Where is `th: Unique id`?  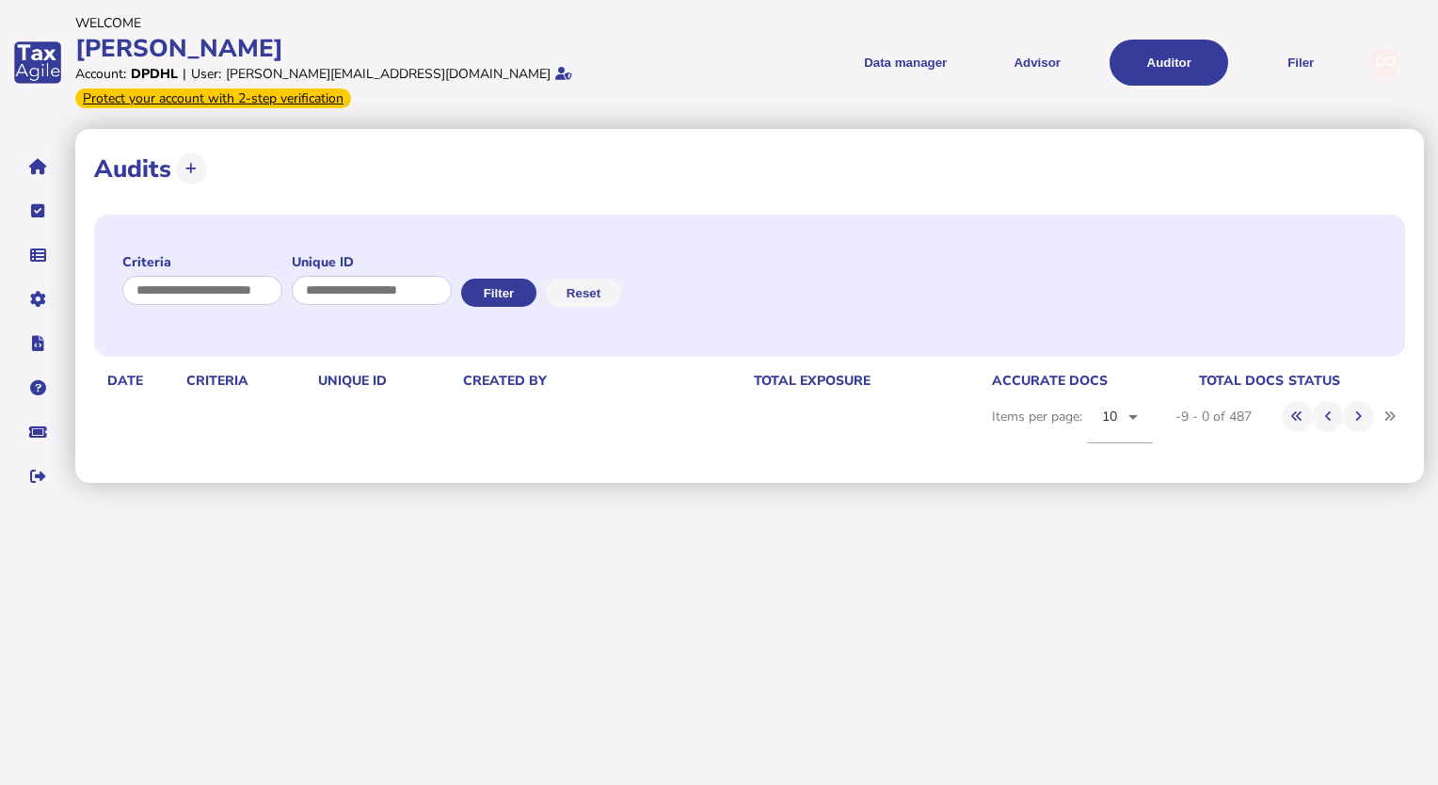
th: Unique id is located at coordinates (386, 380).